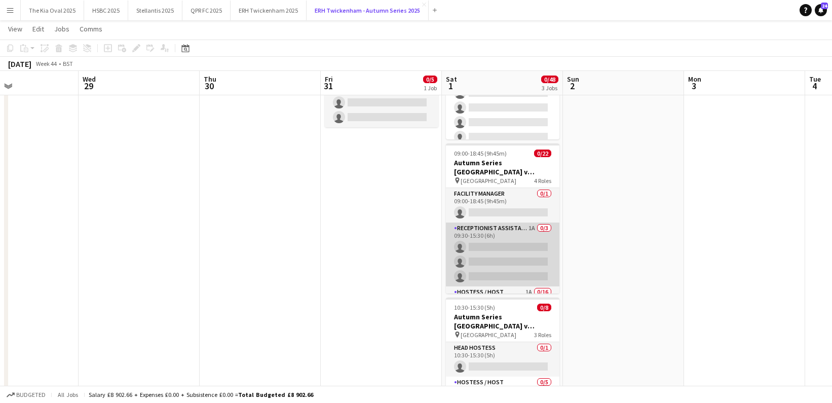  Describe the element at coordinates (155, 10) in the screenshot. I see `button: Stellantis 2025` at that location.